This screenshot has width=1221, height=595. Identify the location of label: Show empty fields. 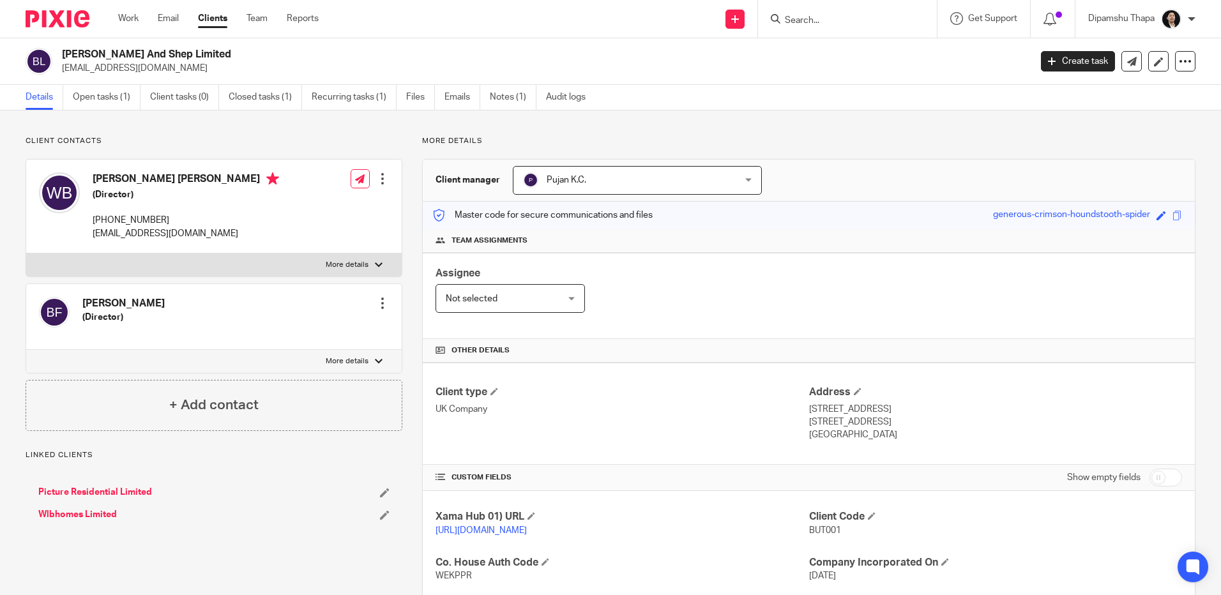
(1104, 478).